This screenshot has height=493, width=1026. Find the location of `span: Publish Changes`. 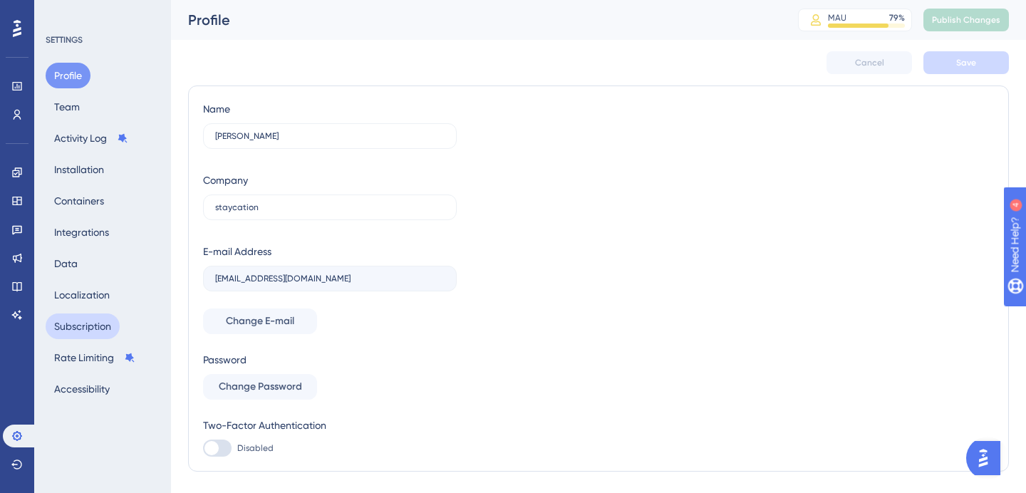

span: Publish Changes is located at coordinates (966, 20).